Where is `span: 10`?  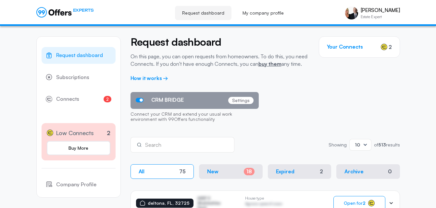
span: 10 is located at coordinates (357, 145).